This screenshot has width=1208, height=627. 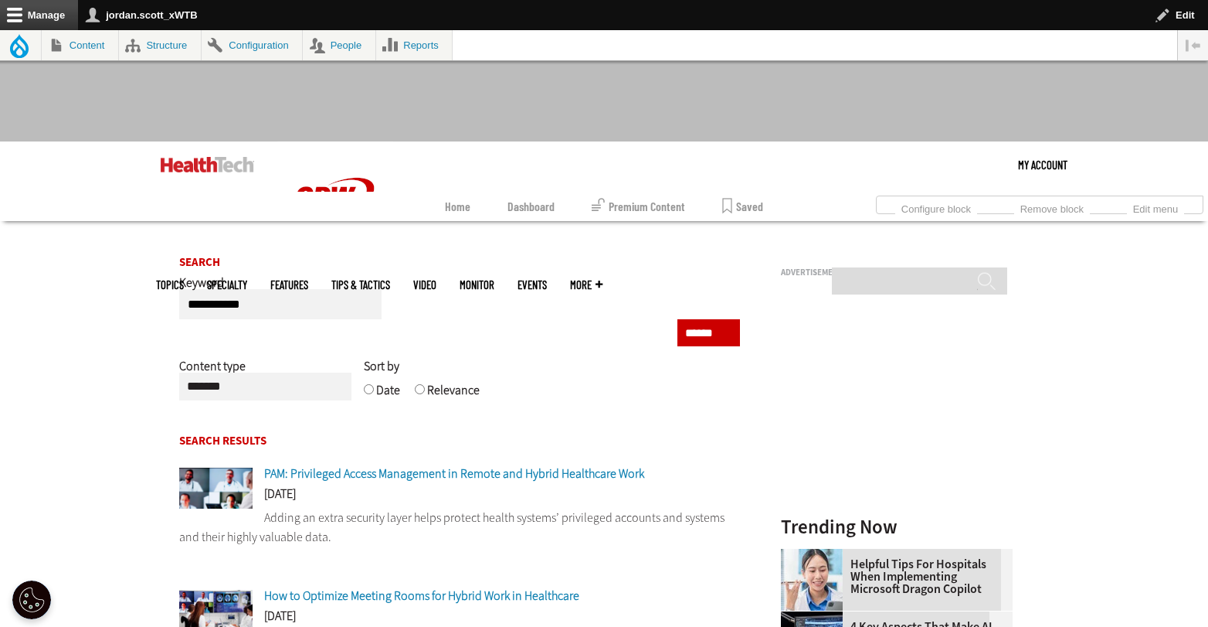 What do you see at coordinates (742, 206) in the screenshot?
I see `a: Saved` at bounding box center [742, 206].